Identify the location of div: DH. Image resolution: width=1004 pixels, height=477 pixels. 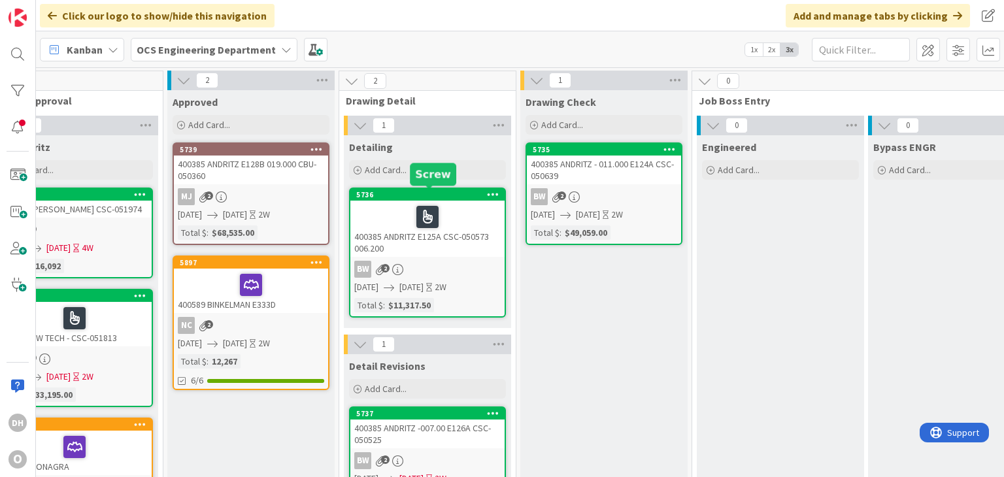
(18, 423).